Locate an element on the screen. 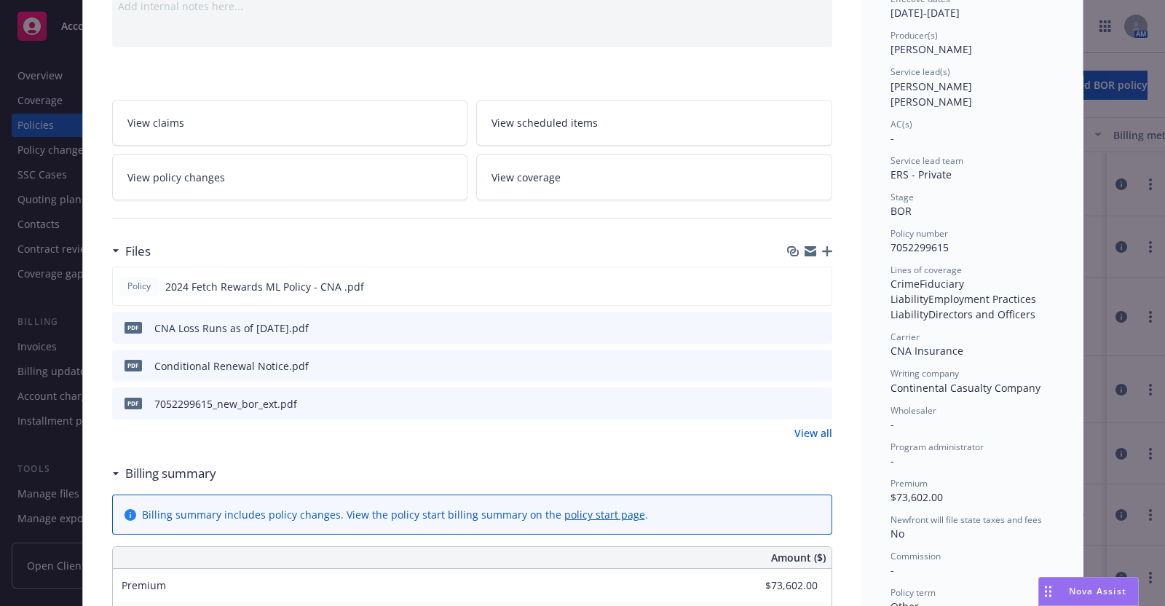 This screenshot has height=606, width=1165. span: Continental Casualty Company is located at coordinates (965, 387).